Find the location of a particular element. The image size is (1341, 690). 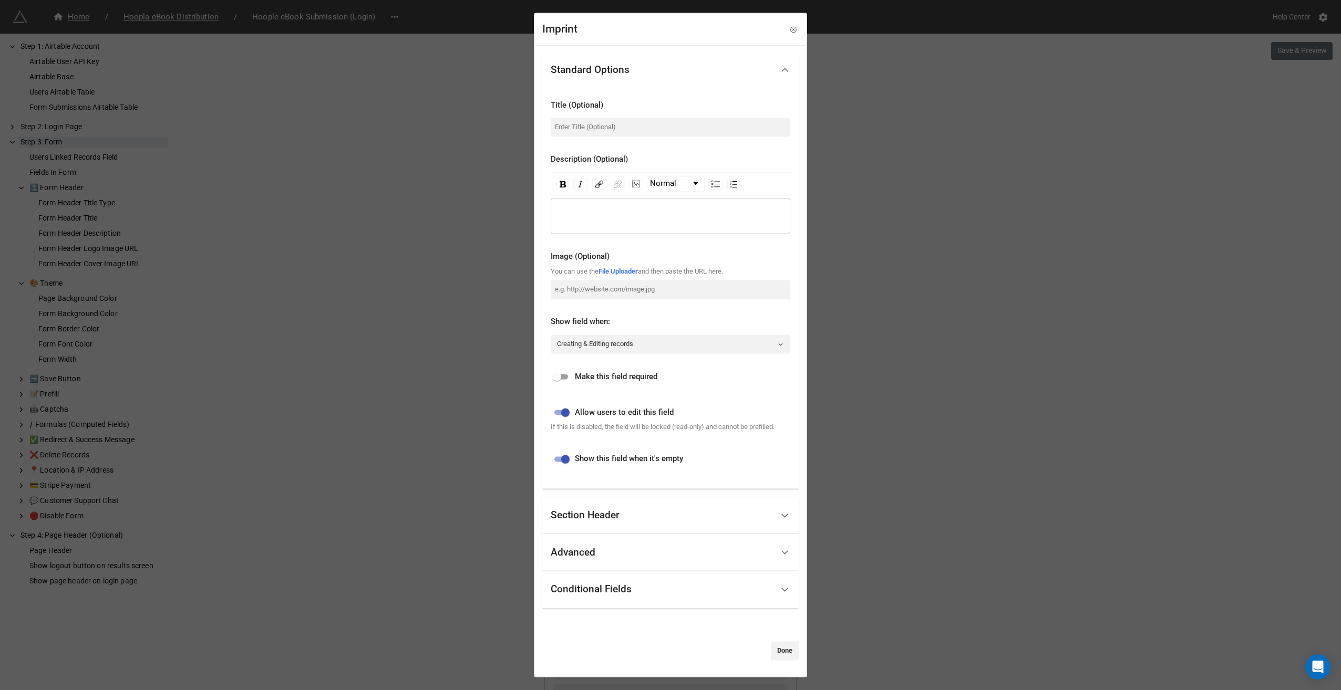

div: rdw-wrapper is located at coordinates (670, 203).